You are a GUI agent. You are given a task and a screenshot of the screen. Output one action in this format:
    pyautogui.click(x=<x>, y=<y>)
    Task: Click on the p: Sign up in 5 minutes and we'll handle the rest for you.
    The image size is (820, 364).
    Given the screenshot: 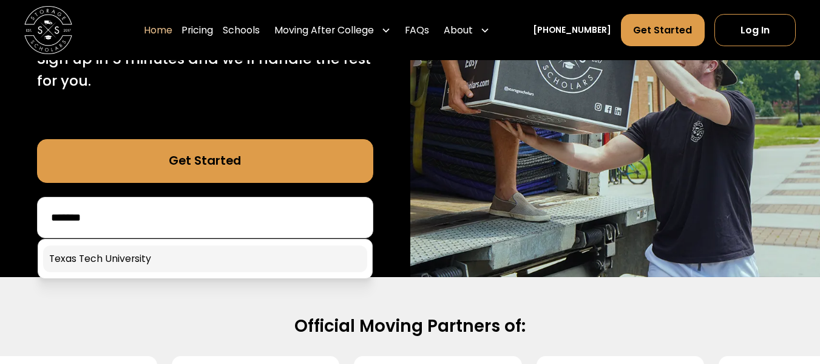 What is the action you would take?
    pyautogui.click(x=205, y=69)
    